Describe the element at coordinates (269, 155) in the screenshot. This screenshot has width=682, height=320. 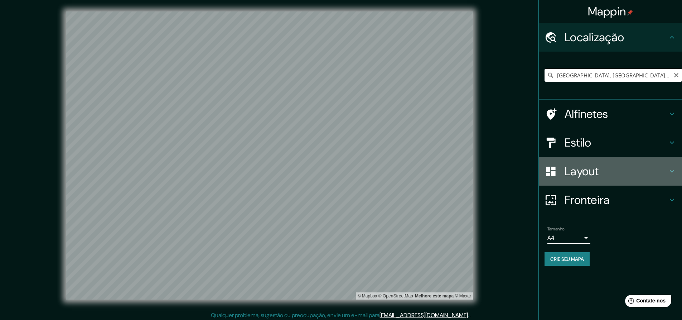
I see `canvas: Mapa` at that location.